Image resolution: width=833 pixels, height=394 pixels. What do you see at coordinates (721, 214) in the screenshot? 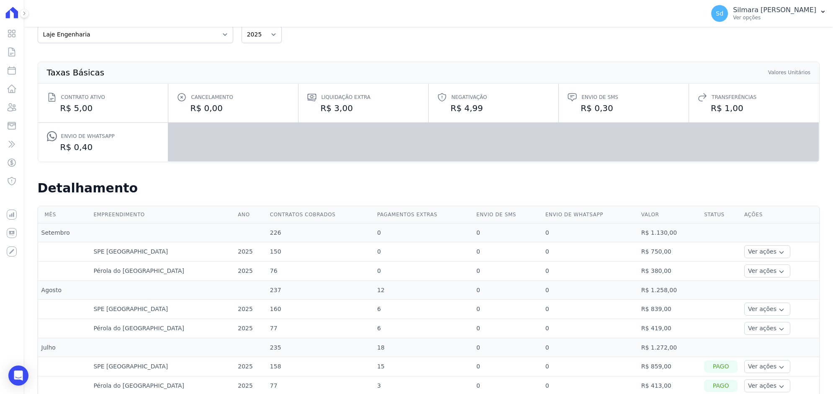
I see `th: Status` at bounding box center [721, 214].